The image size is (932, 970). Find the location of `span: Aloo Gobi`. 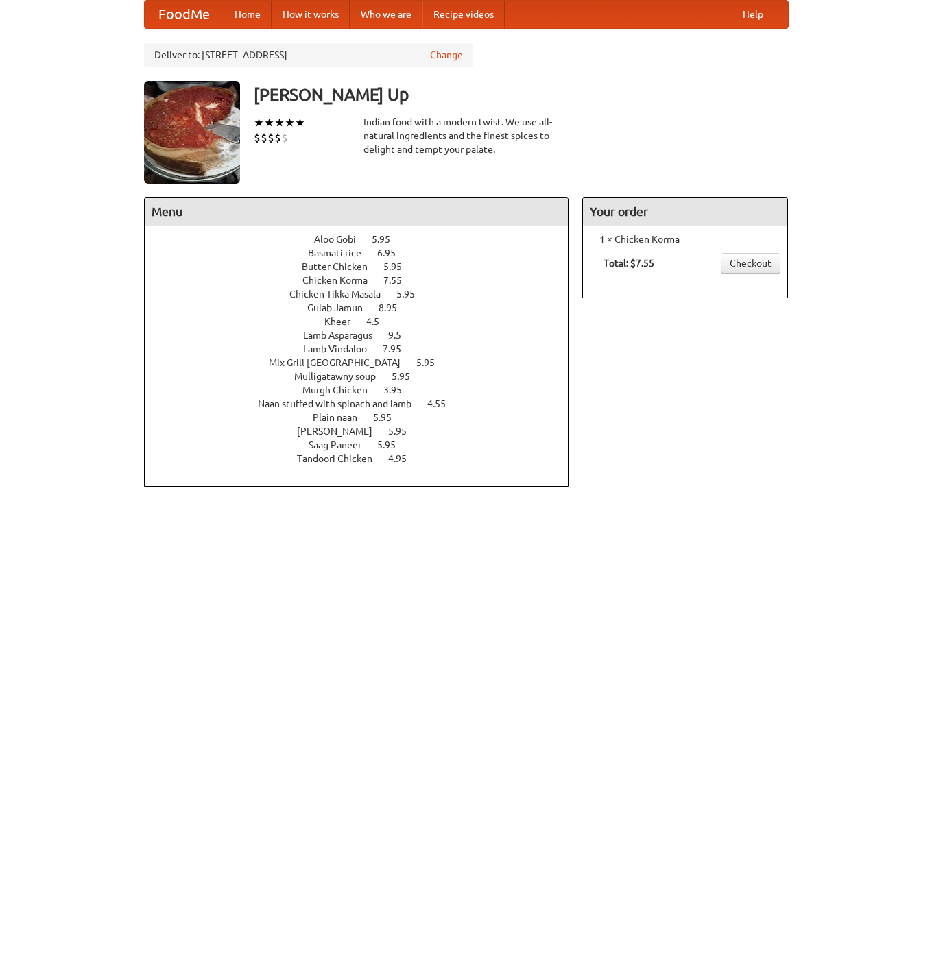

span: Aloo Gobi is located at coordinates (341, 239).